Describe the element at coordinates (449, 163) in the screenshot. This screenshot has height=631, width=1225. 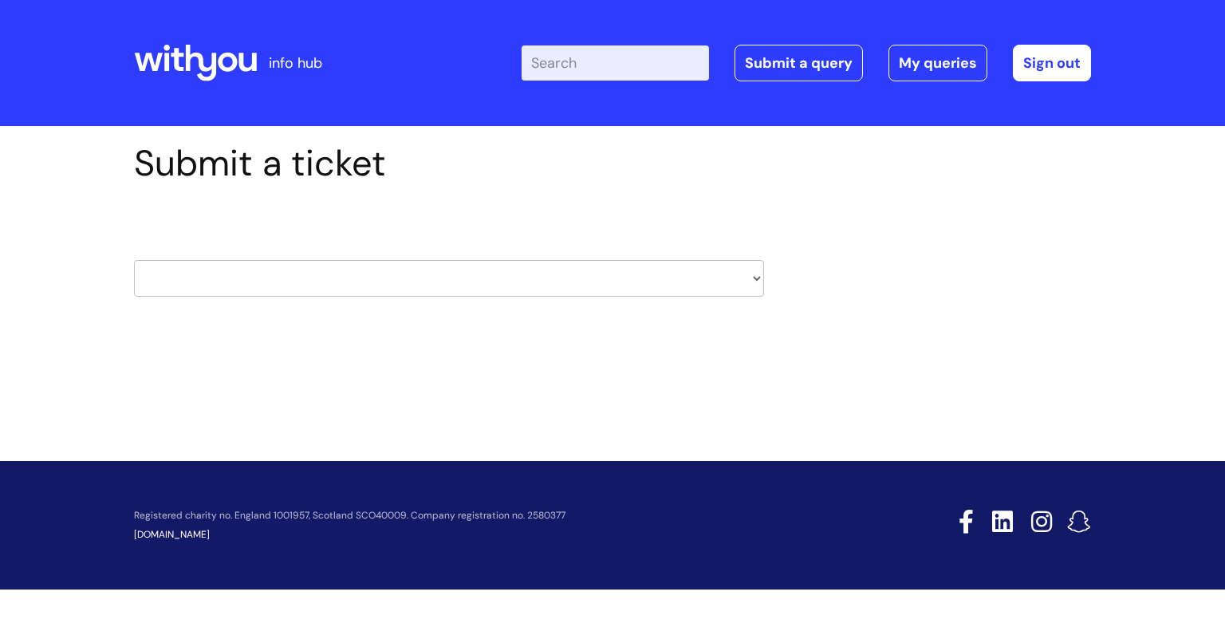
I see `h1: Submit a ticket` at that location.